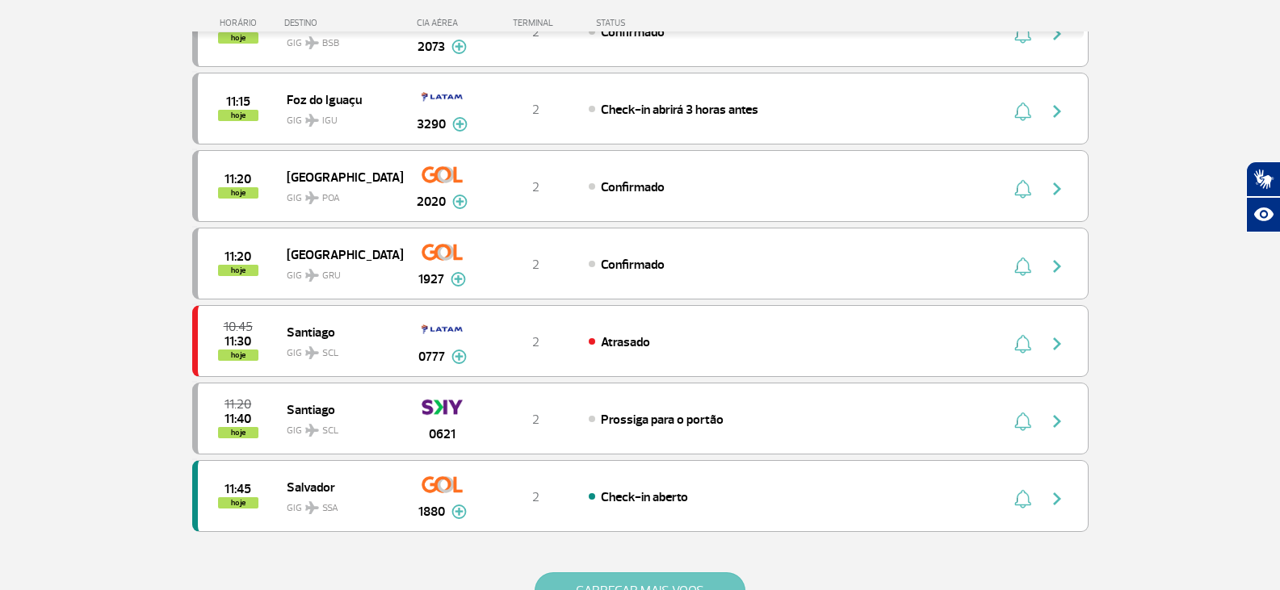 The image size is (1280, 590). Describe the element at coordinates (1263, 215) in the screenshot. I see `button: Abrir recursos assistivos.` at that location.